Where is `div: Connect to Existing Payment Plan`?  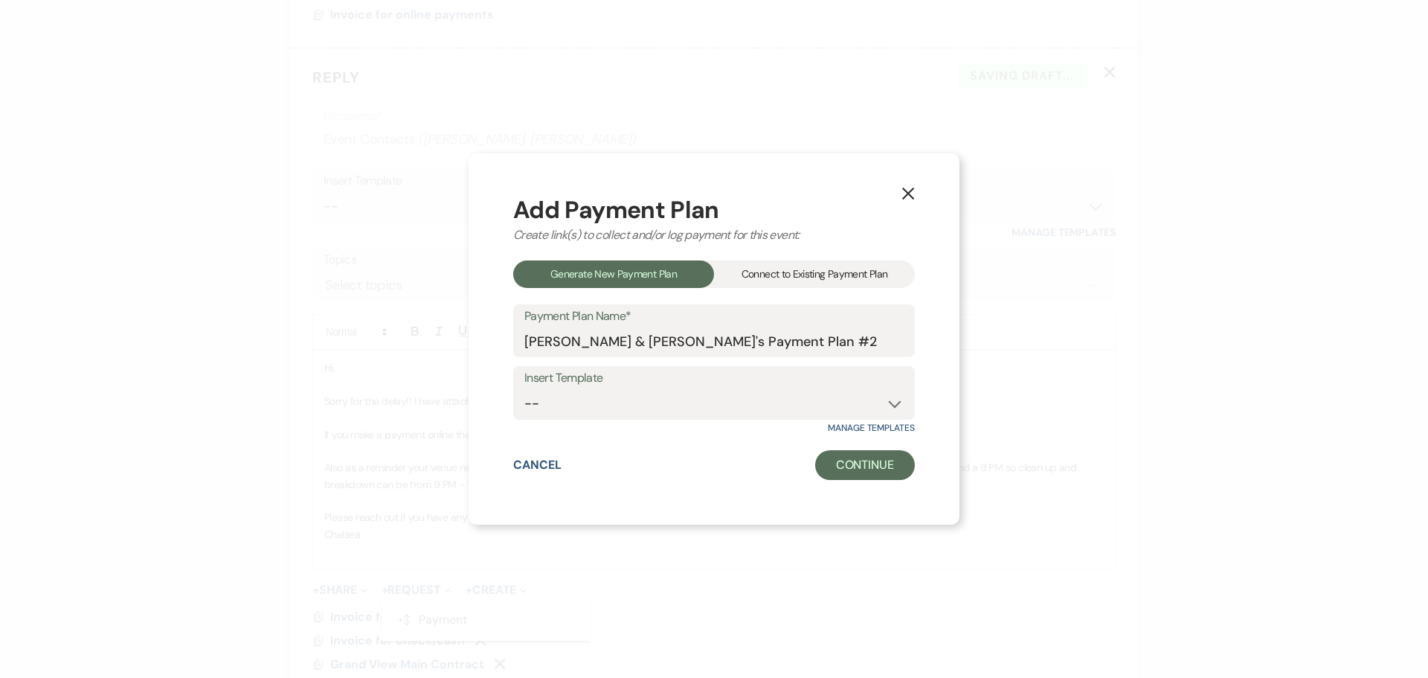
div: Connect to Existing Payment Plan is located at coordinates (815, 274).